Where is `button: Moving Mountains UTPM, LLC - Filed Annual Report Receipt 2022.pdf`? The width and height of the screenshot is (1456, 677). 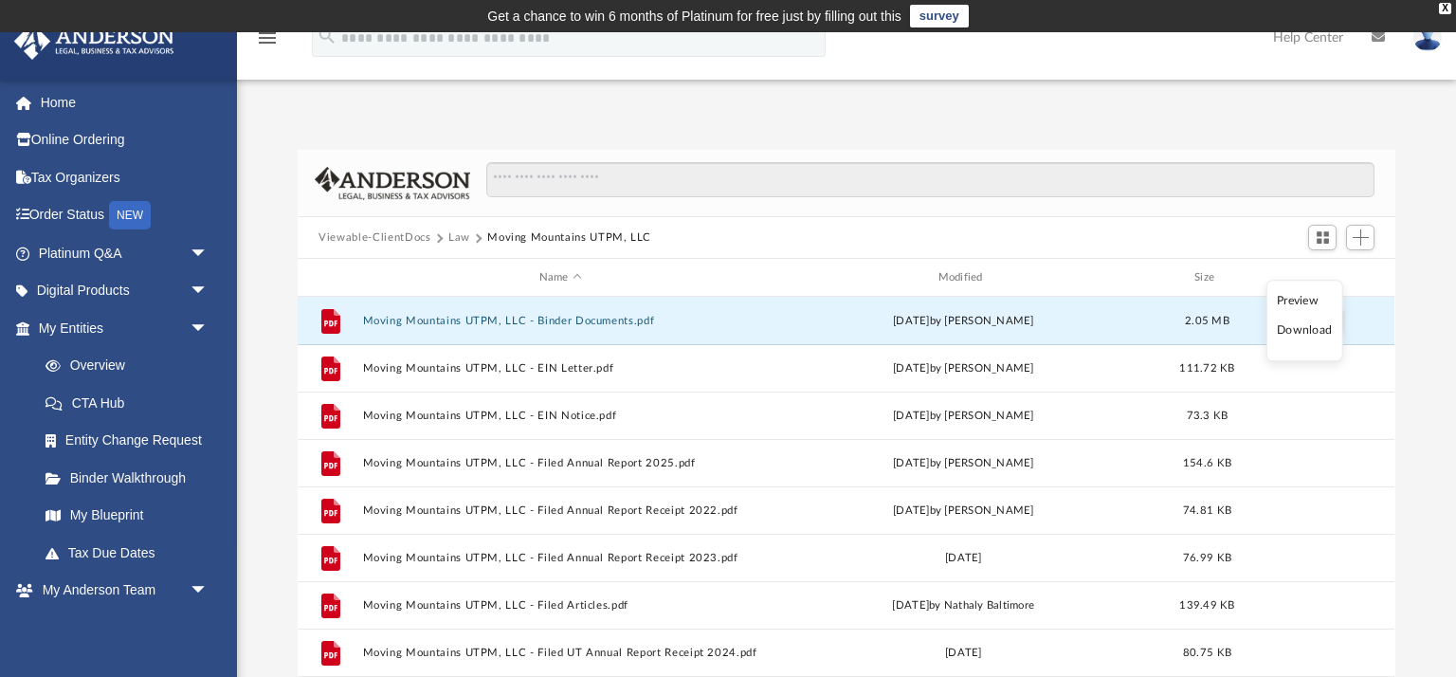
button: Moving Mountains UTPM, LLC - Filed Annual Report Receipt 2022.pdf is located at coordinates (560, 510).